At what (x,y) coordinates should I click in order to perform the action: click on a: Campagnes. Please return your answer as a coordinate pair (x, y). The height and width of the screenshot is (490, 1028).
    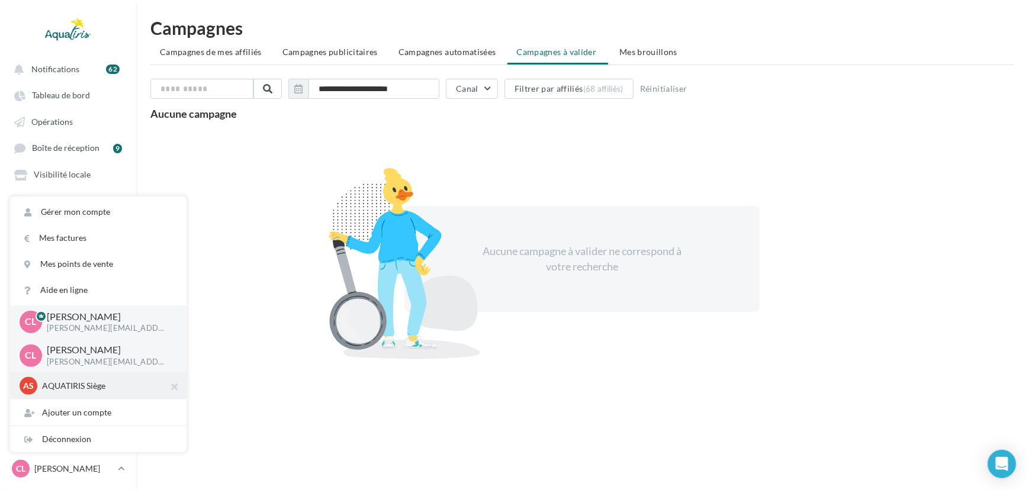
    Looking at the image, I should click on (68, 253).